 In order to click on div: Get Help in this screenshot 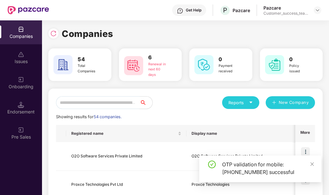, I will do `click(193, 10)`.